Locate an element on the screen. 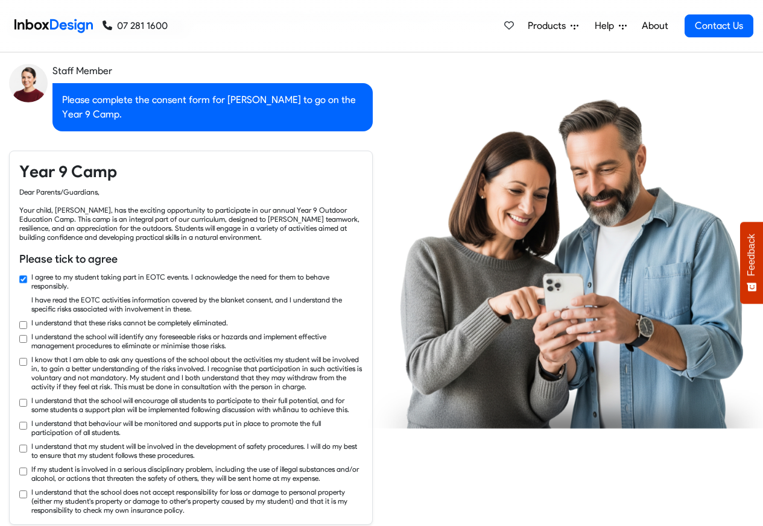 The image size is (763, 526). label: I understand that my student will be involved in the development of safety procedures. I will do ... is located at coordinates (197, 451).